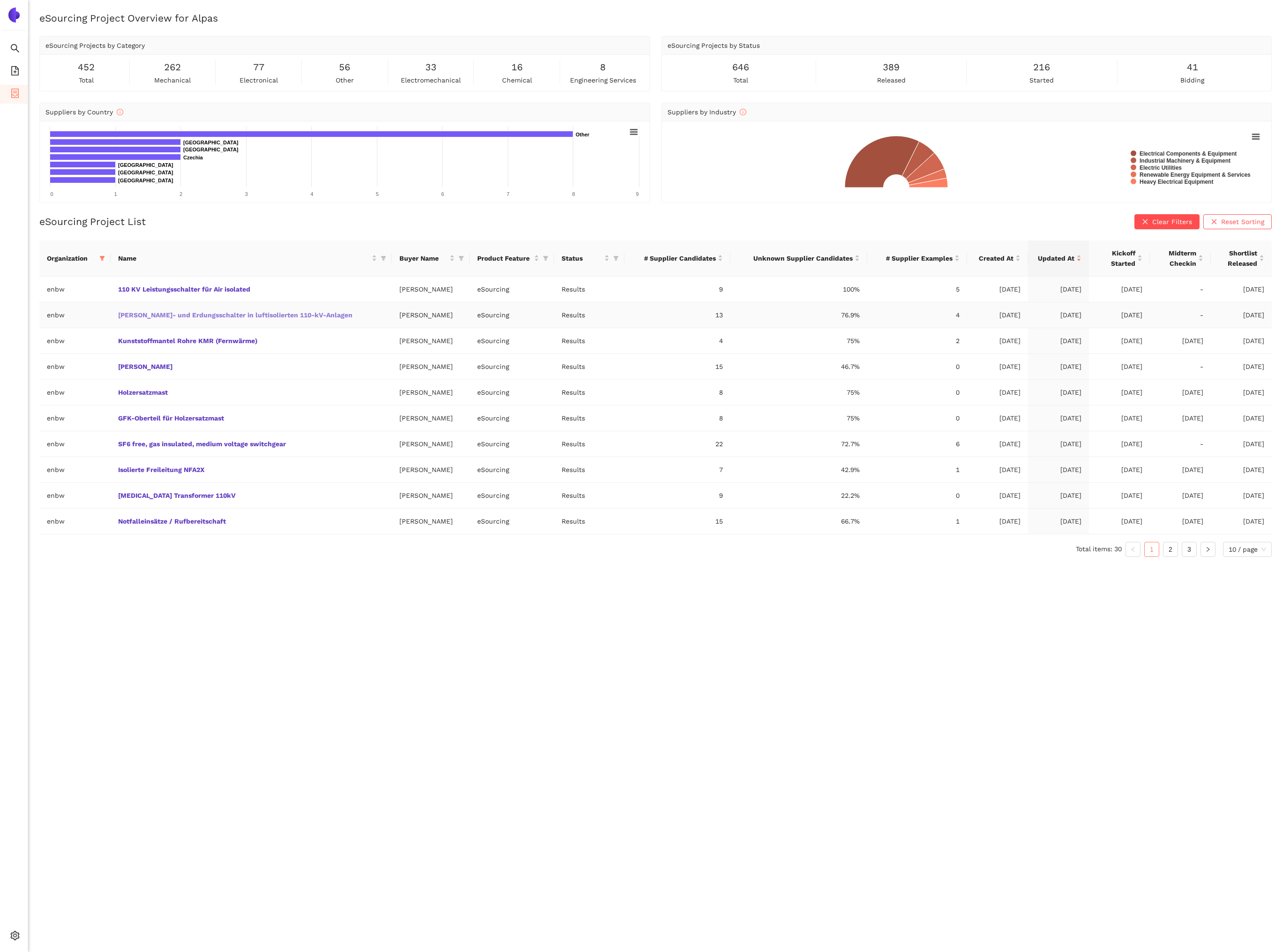 The height and width of the screenshot is (952, 1283). I want to click on text: 0, so click(51, 195).